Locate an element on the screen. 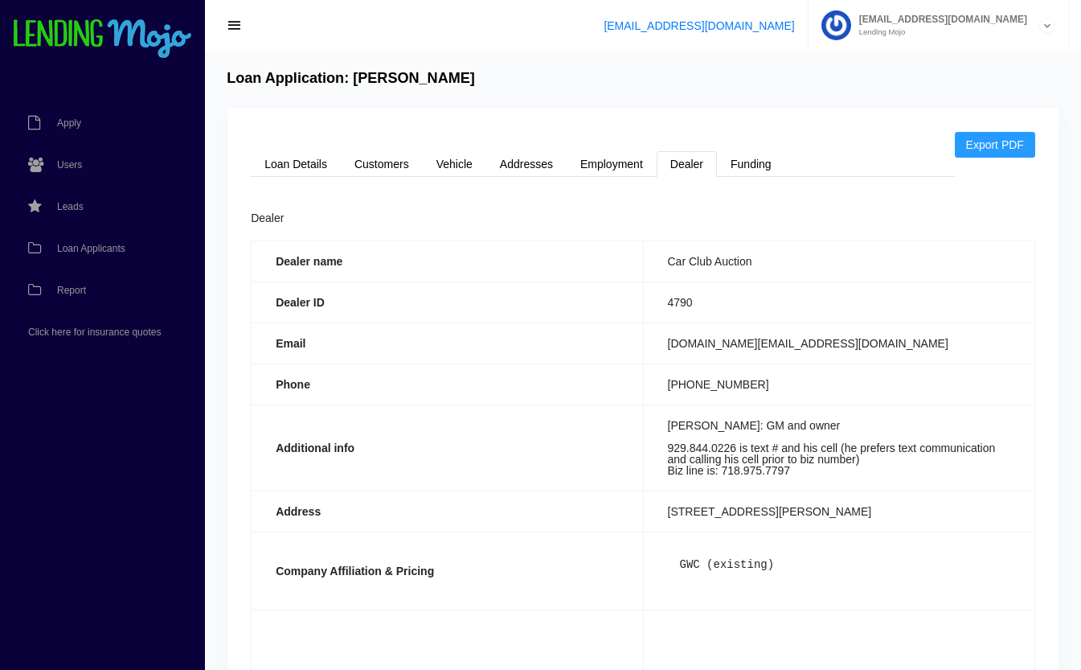 This screenshot has height=670, width=1081. span: Click here for insurance quotes is located at coordinates (94, 332).